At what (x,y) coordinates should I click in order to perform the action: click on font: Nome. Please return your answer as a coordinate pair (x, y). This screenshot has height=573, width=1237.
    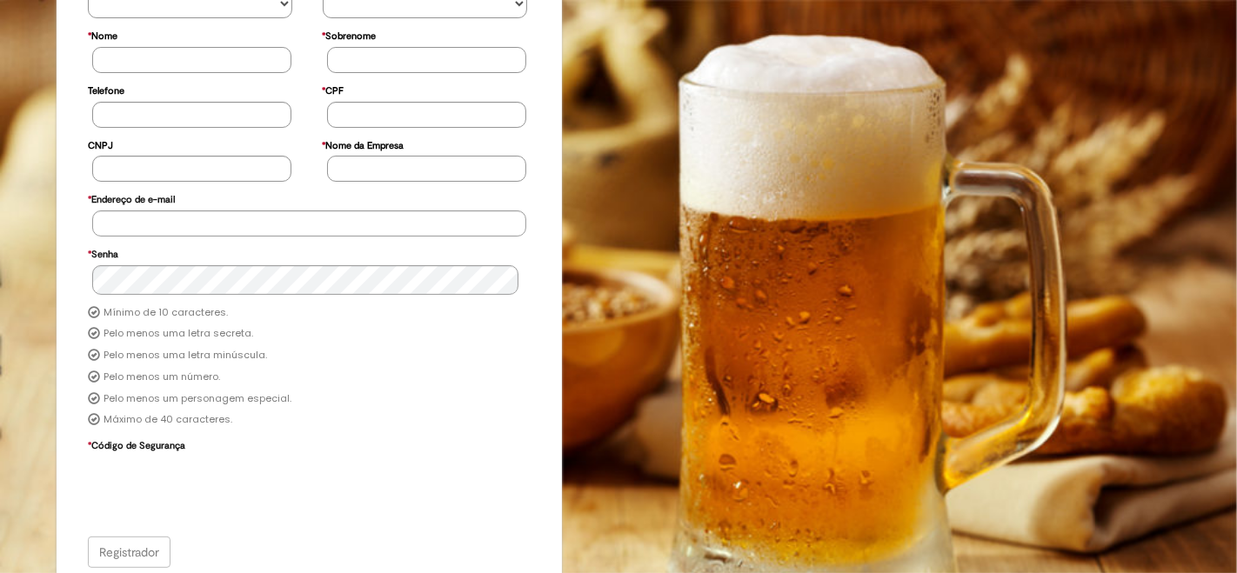
    Looking at the image, I should click on (104, 36).